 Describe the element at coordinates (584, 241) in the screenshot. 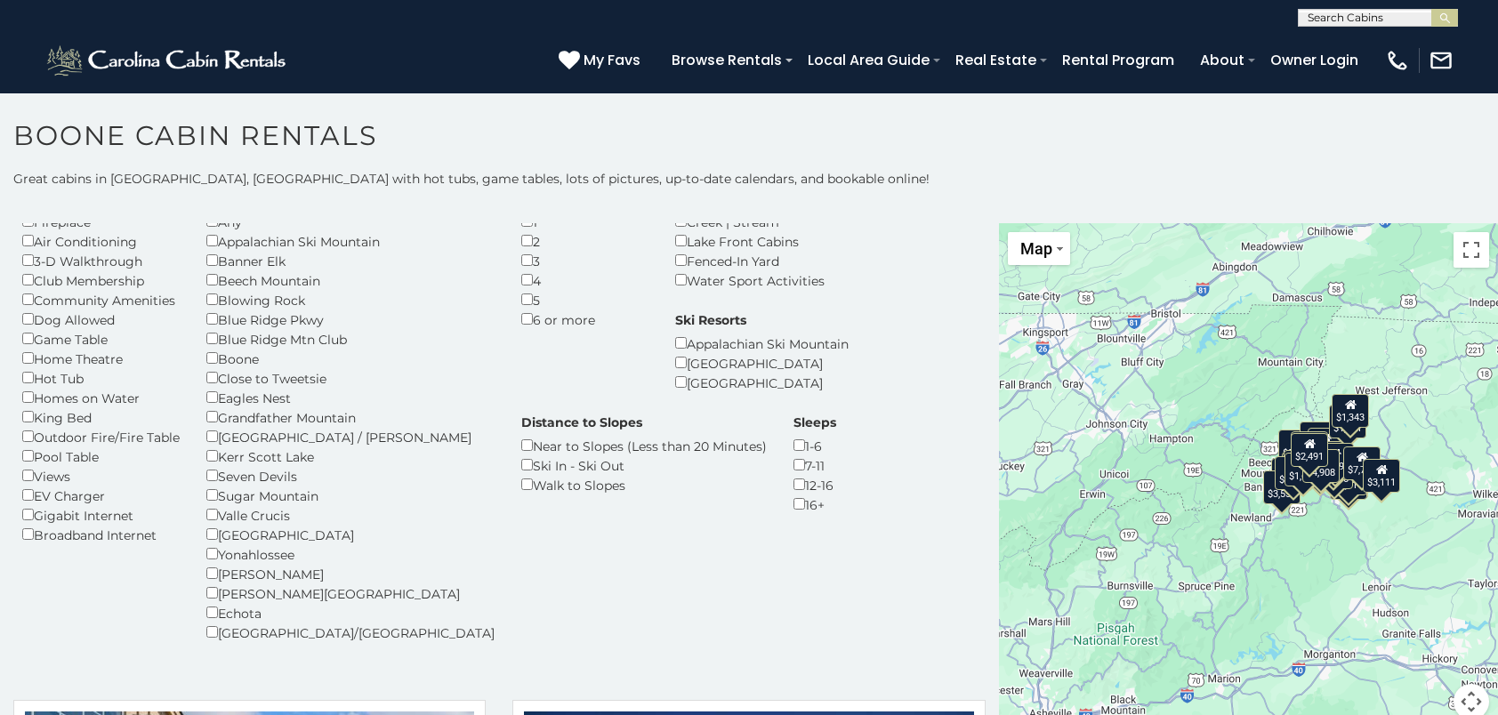

I see `div: 2` at that location.